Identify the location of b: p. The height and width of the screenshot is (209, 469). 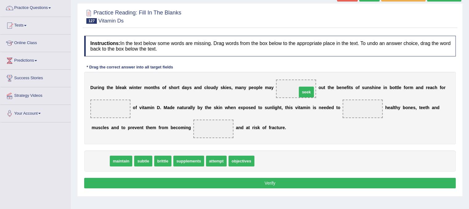
(258, 88).